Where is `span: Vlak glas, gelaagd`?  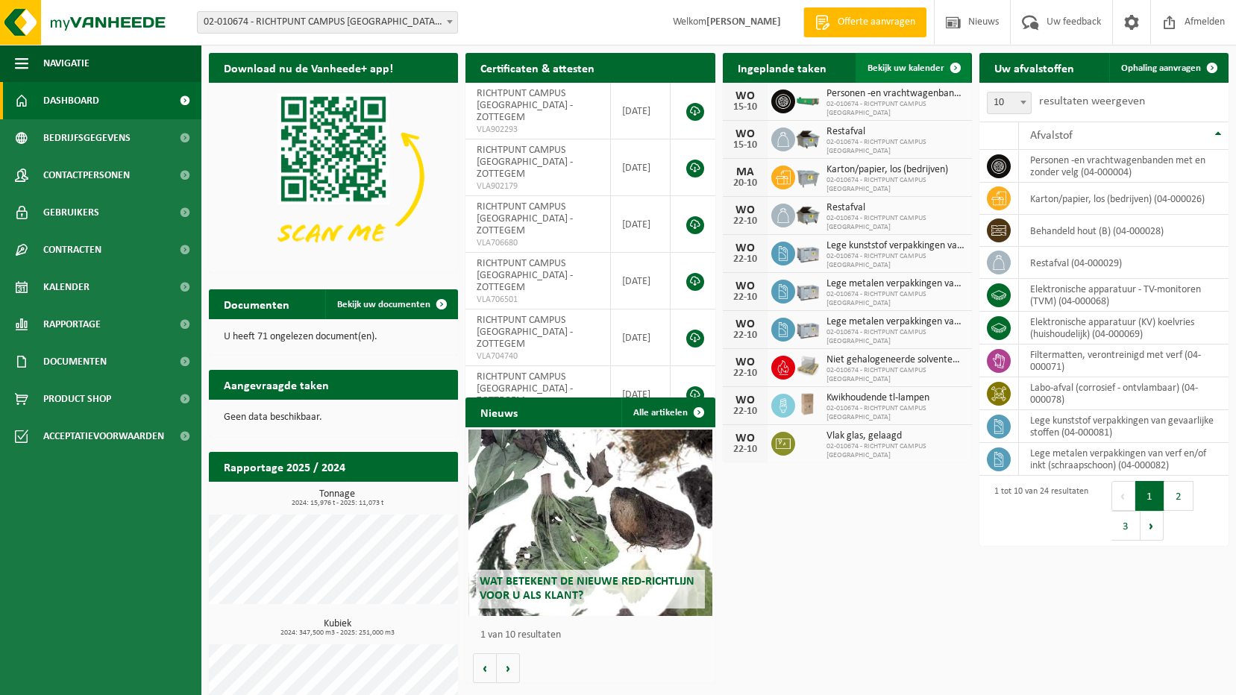 span: Vlak glas, gelaagd is located at coordinates (895, 436).